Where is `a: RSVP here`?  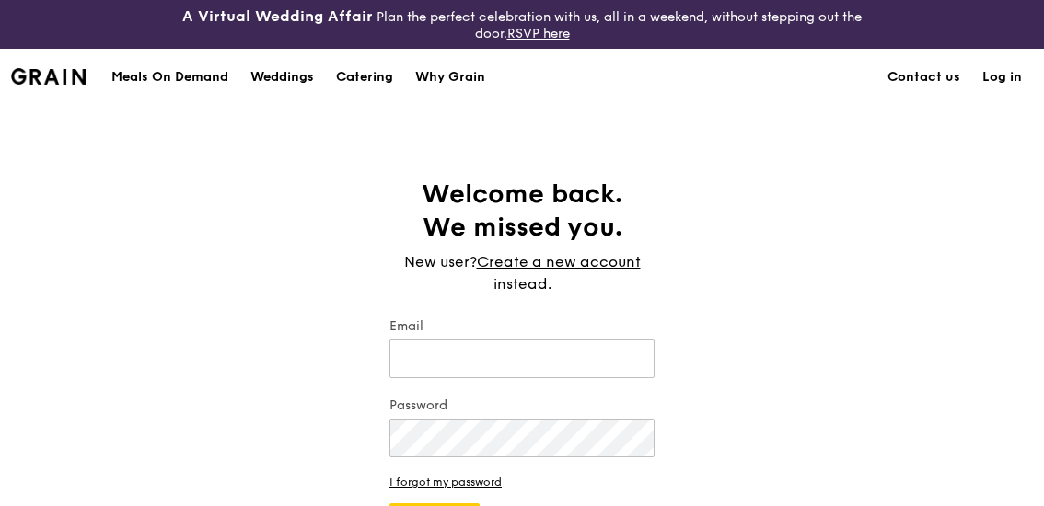
a: RSVP here is located at coordinates (538, 33).